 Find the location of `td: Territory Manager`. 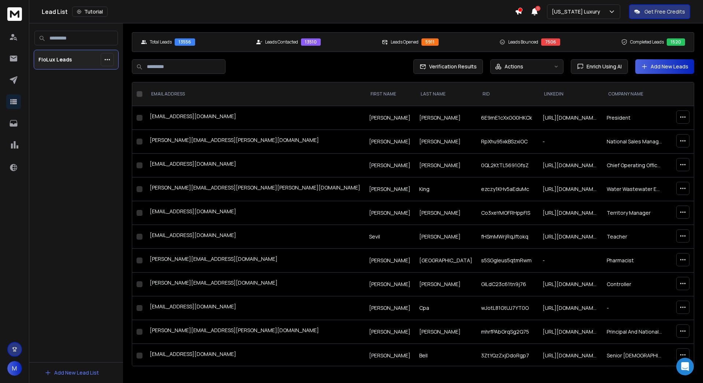

td: Territory Manager is located at coordinates (634, 213).